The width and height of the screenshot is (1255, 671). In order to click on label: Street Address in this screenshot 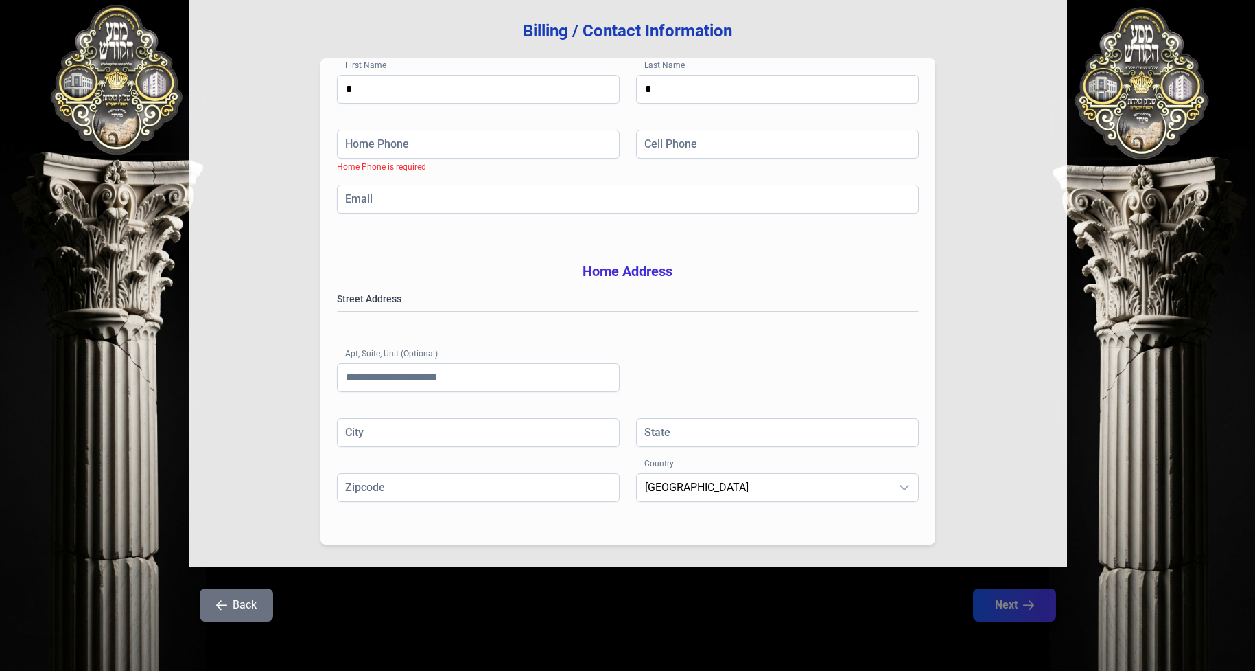, I will do `click(628, 299)`.